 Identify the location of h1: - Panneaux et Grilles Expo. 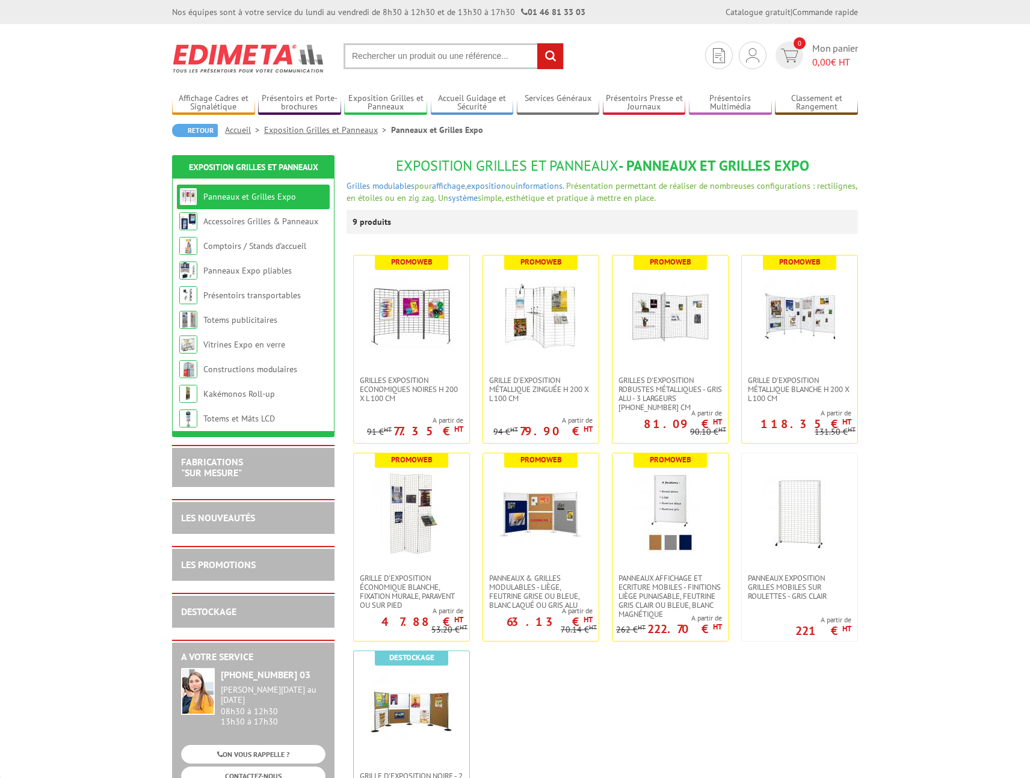
(602, 166).